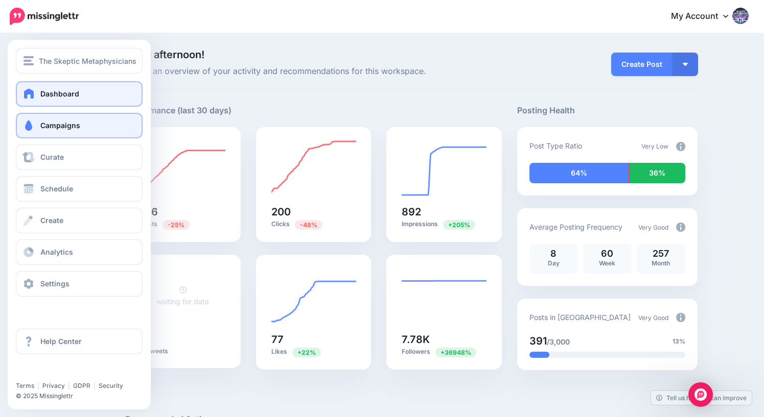 This screenshot has height=417, width=764. Describe the element at coordinates (539, 355) in the screenshot. I see `div: 13% of your posts in the last 30 days have been from Drip Campaigns` at that location.